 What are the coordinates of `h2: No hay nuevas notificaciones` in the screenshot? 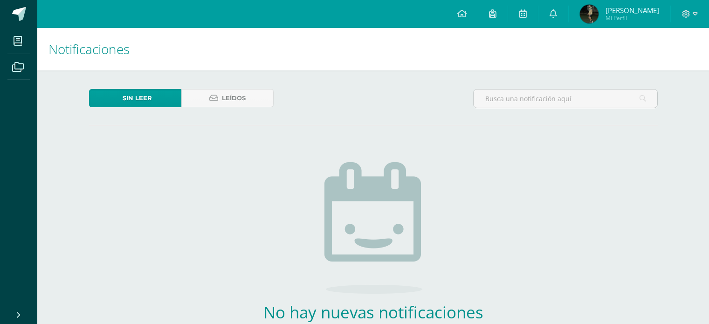 It's located at (374, 312).